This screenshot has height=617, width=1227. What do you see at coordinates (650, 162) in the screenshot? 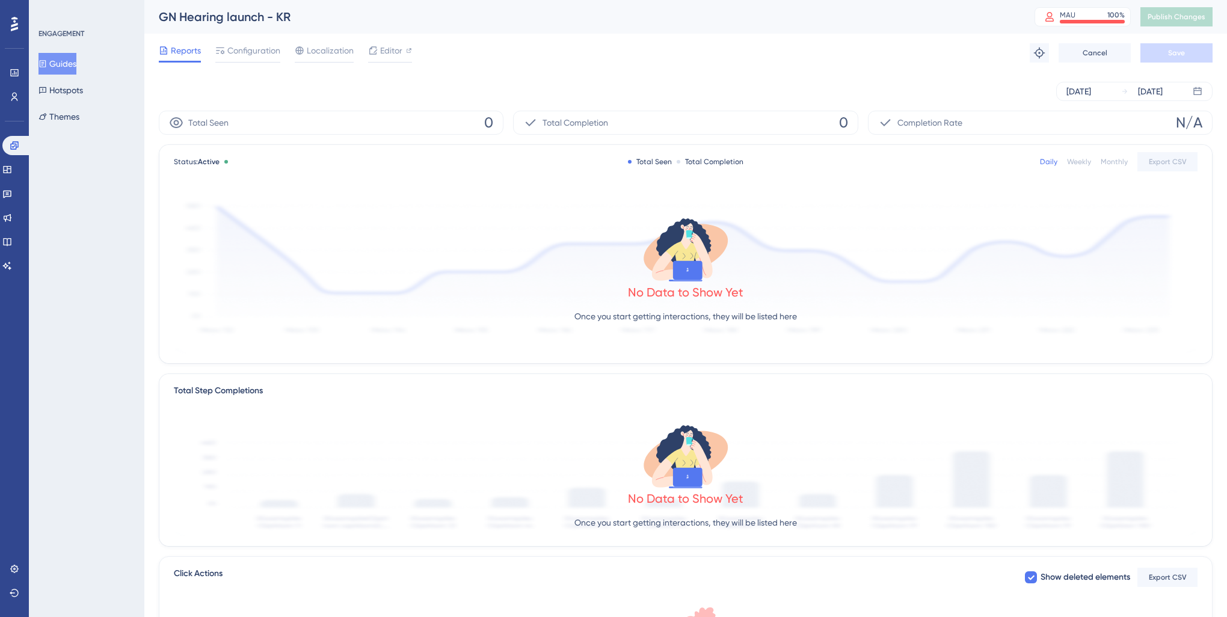
I see `div: Total Seen` at bounding box center [650, 162].